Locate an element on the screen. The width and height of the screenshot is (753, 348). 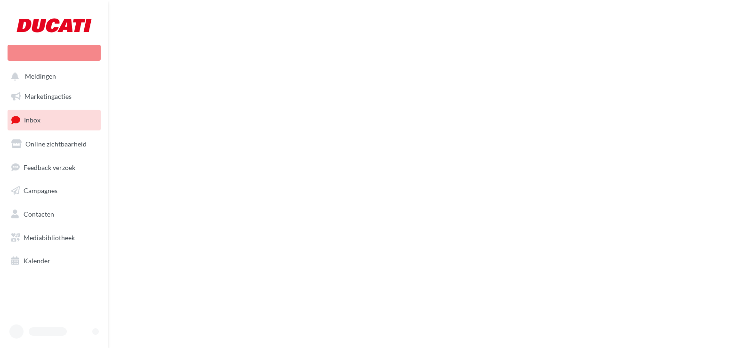
a: Marketingacties is located at coordinates (54, 96).